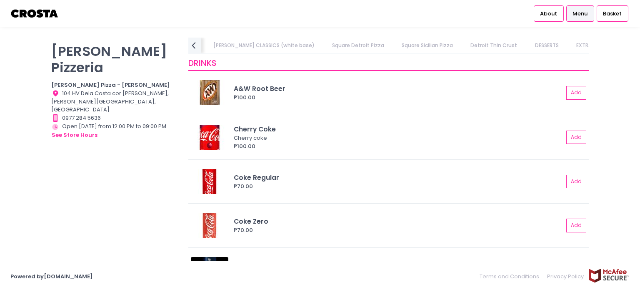 The height and width of the screenshot is (290, 640). What do you see at coordinates (609, 275) in the screenshot?
I see `img: mcafee-secure` at bounding box center [609, 275].